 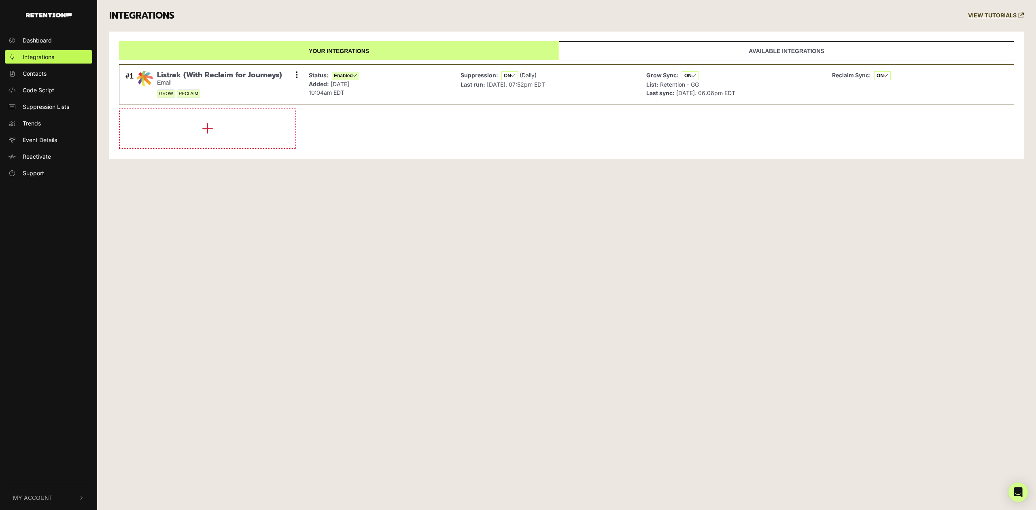 What do you see at coordinates (996, 15) in the screenshot?
I see `a: VIEW TUTORIALS` at bounding box center [996, 15].